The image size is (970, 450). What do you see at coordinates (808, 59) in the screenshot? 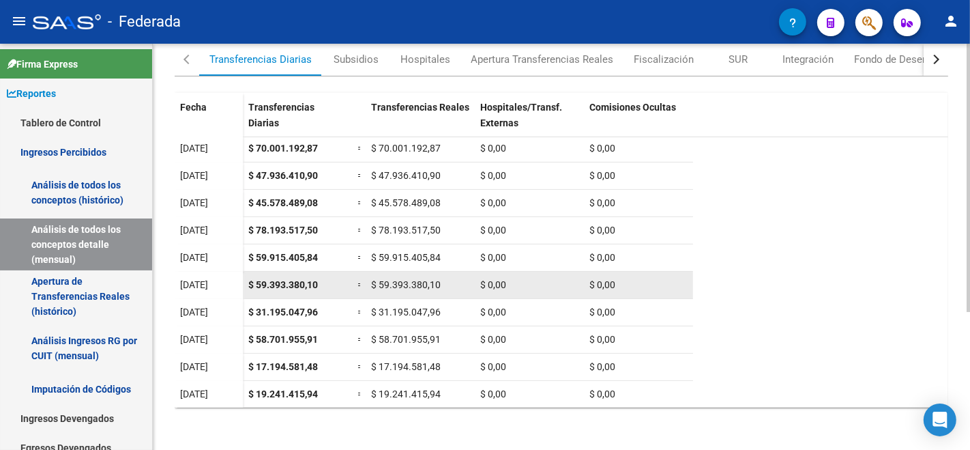
I see `div: Integración` at bounding box center [808, 59].